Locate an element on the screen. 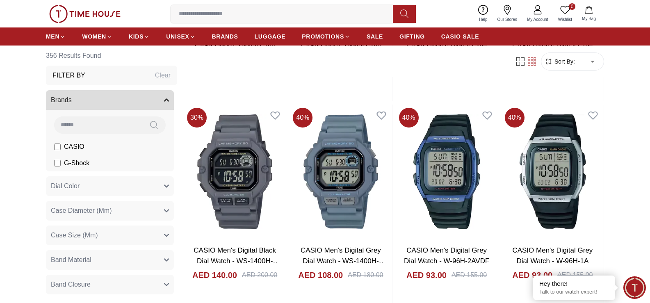 Image resolution: width=650 pixels, height=303 pixels. span: UNISEX is located at coordinates (178, 36).